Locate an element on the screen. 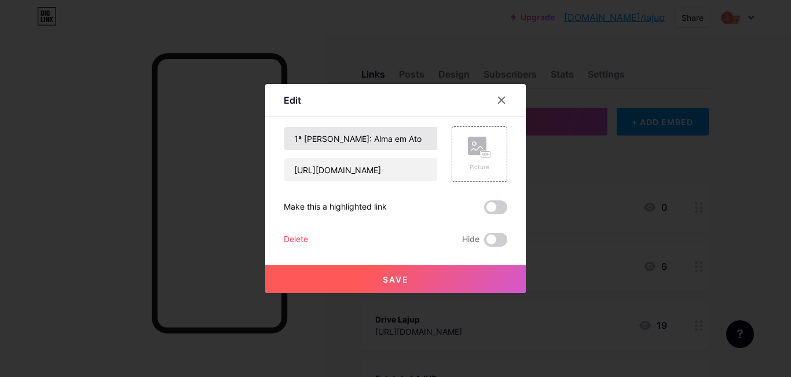 This screenshot has height=377, width=791. div: Make this a highlighted link is located at coordinates (335, 207).